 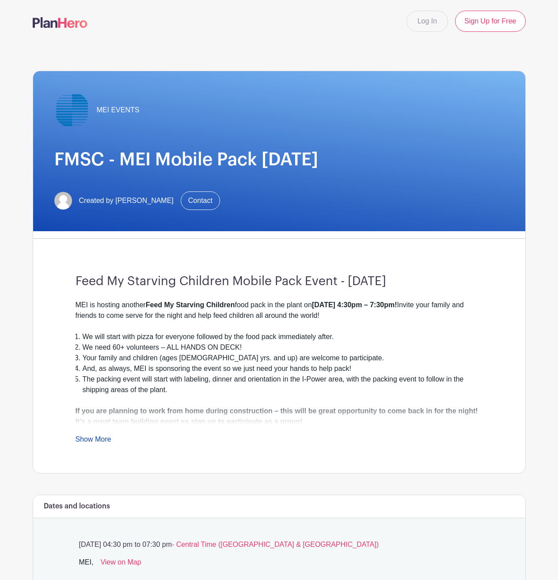 What do you see at coordinates (490, 21) in the screenshot?
I see `a: Sign Up for Free` at bounding box center [490, 21].